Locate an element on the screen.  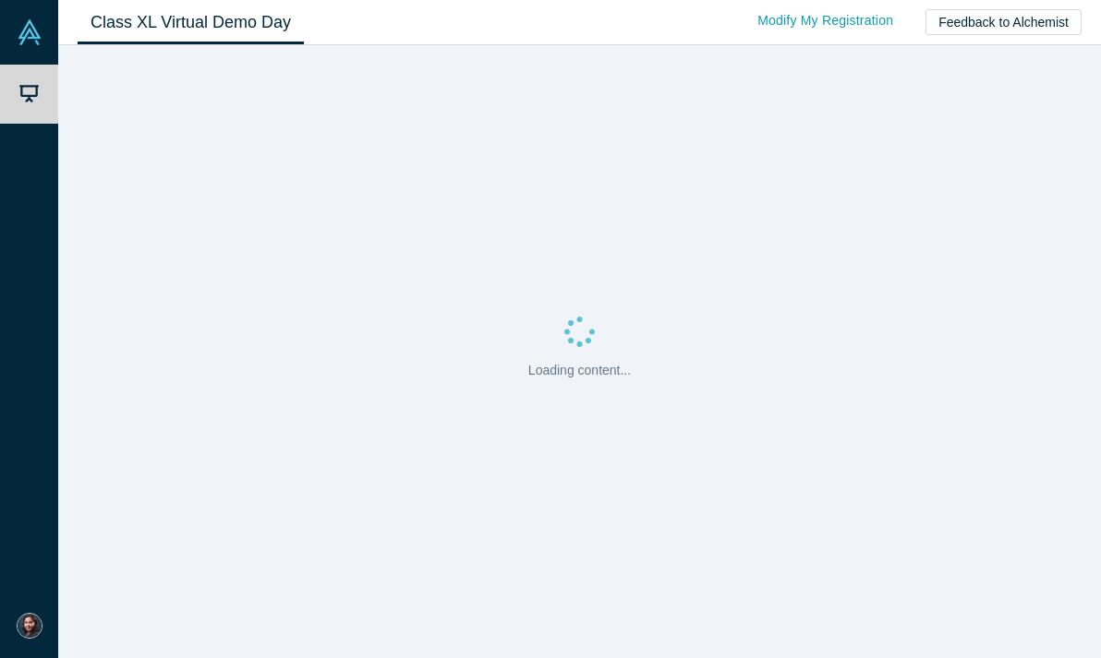
a: Class XL Virtual Demo Day is located at coordinates (190, 22).